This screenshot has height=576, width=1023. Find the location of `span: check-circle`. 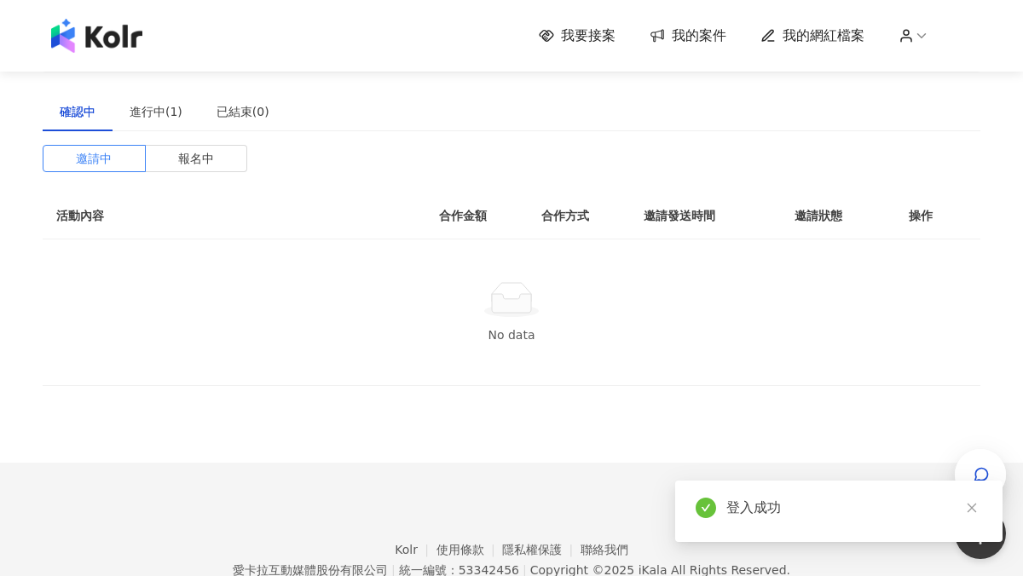

span: check-circle is located at coordinates (706, 508).